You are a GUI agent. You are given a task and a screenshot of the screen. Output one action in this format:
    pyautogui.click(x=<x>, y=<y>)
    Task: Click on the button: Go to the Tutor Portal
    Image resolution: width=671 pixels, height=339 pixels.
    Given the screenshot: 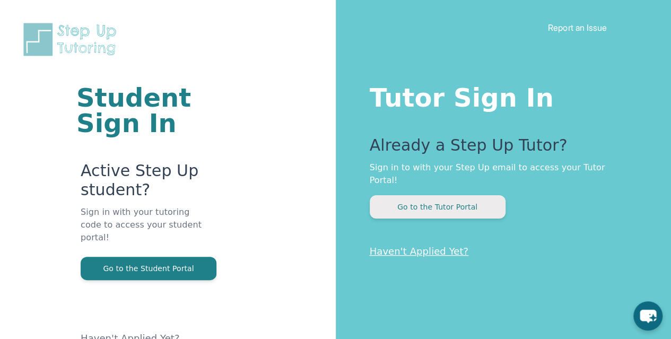 What is the action you would take?
    pyautogui.click(x=437, y=207)
    